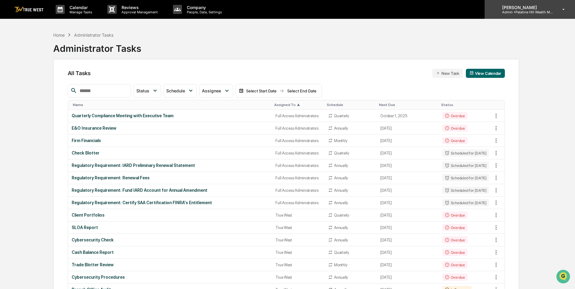 Image resolution: width=575 pixels, height=289 pixels. What do you see at coordinates (60, 49) in the screenshot?
I see `div: Start new chat` at bounding box center [60, 49].